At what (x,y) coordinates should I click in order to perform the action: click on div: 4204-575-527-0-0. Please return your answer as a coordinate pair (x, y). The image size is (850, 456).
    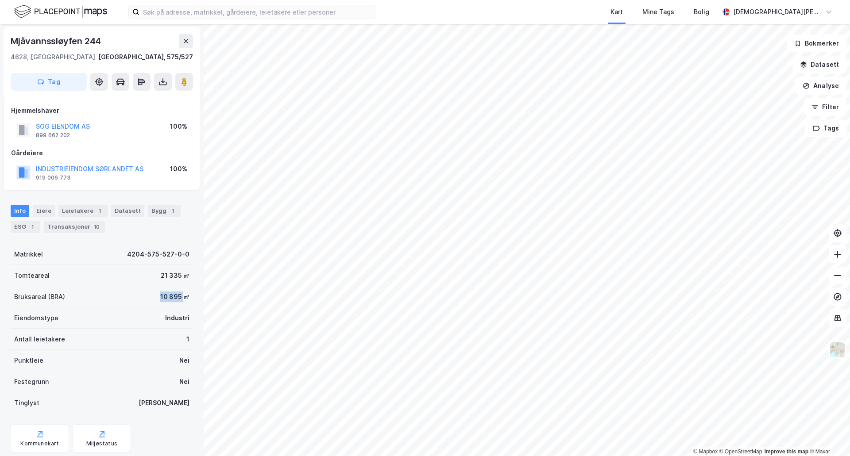
    Looking at the image, I should click on (158, 254).